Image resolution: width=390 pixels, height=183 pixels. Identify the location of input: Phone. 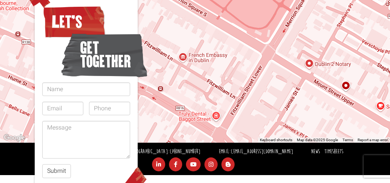
(109, 108).